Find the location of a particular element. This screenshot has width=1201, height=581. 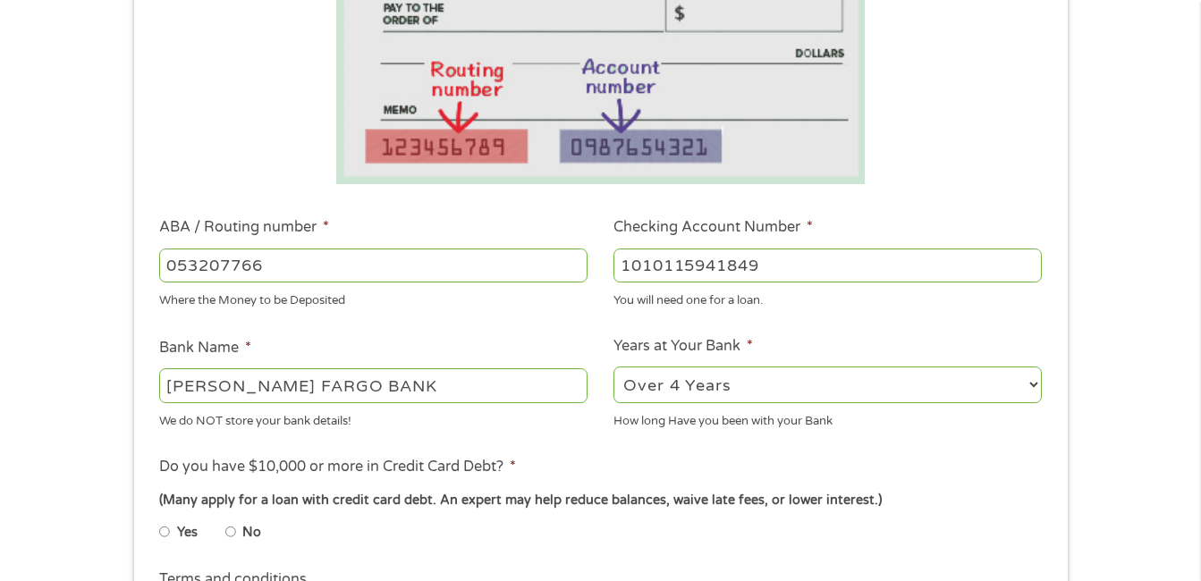

label: Bank Name is located at coordinates (205, 348).